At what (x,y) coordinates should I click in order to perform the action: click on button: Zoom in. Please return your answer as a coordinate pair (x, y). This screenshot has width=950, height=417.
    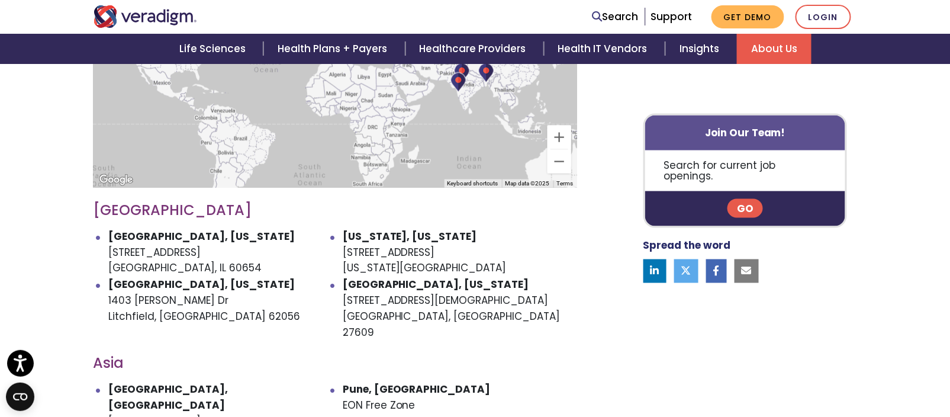
    Looking at the image, I should click on (560, 137).